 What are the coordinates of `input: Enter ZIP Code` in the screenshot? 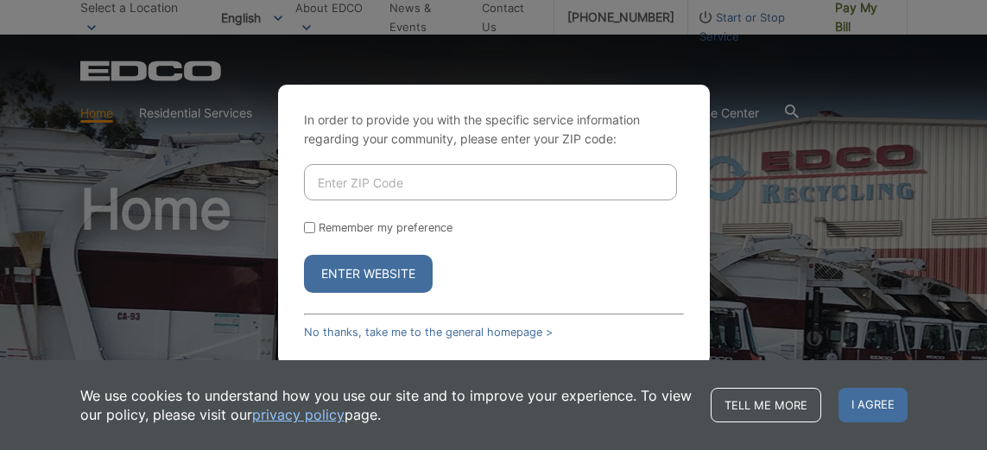 It's located at (490, 182).